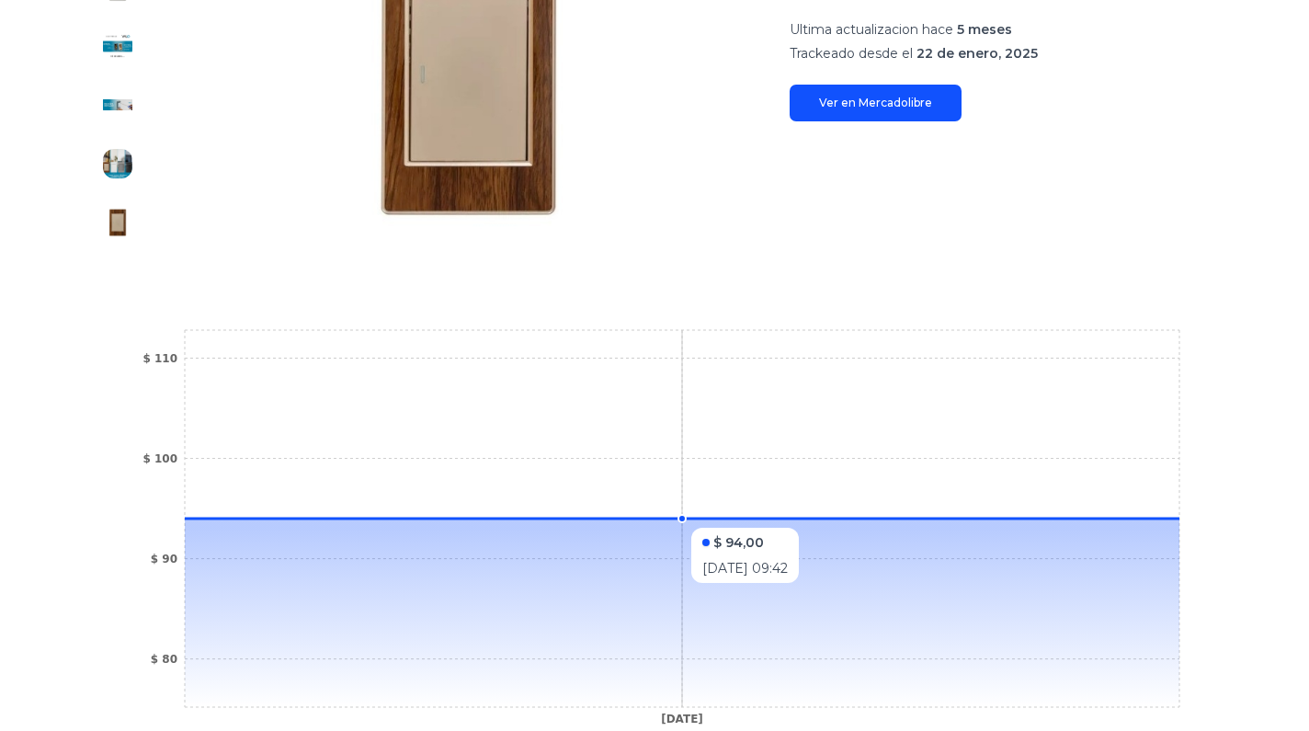 The width and height of the screenshot is (1309, 731). What do you see at coordinates (871, 29) in the screenshot?
I see `span: Ultima actualizacion hace` at bounding box center [871, 29].